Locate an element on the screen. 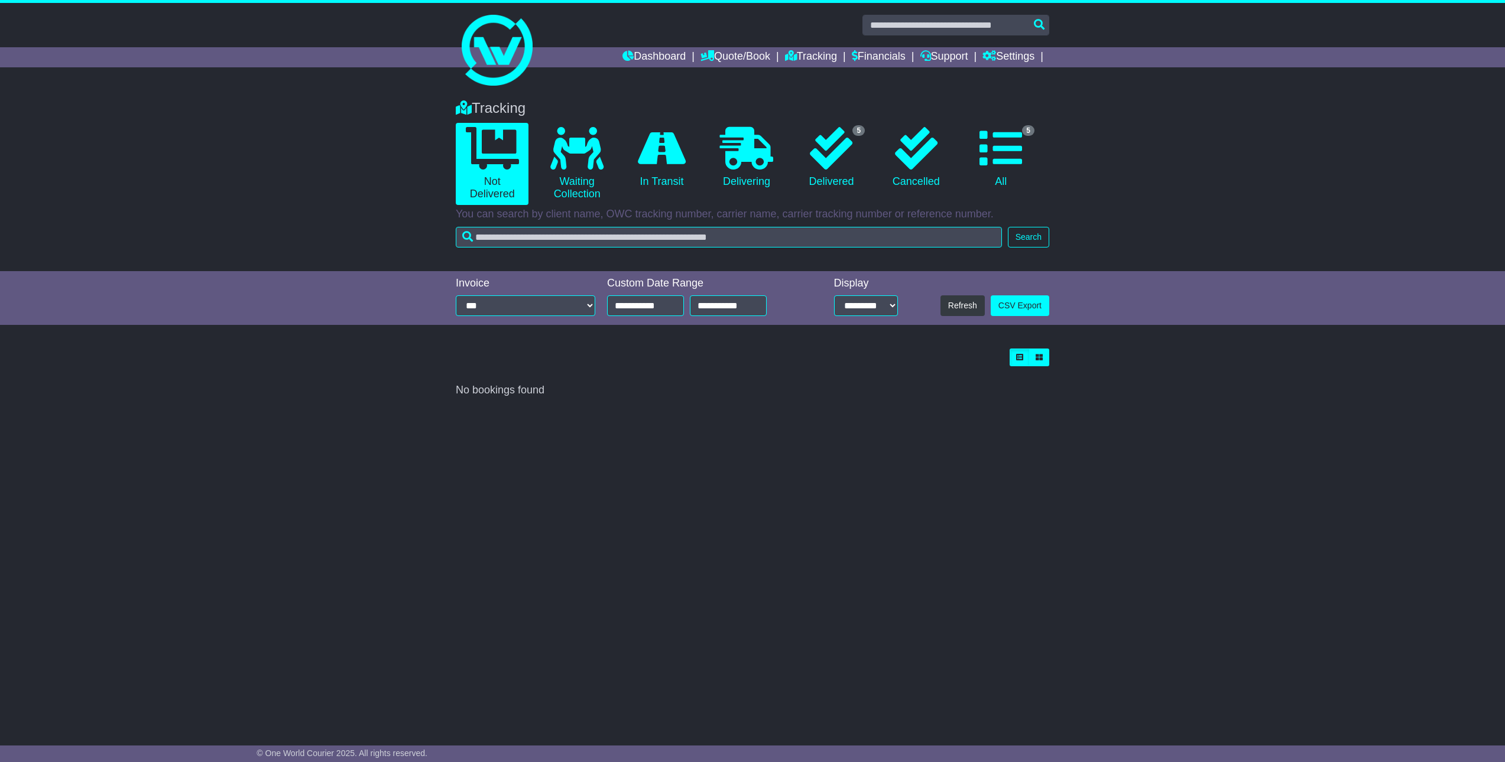  button: Refresh is located at coordinates (962, 306).